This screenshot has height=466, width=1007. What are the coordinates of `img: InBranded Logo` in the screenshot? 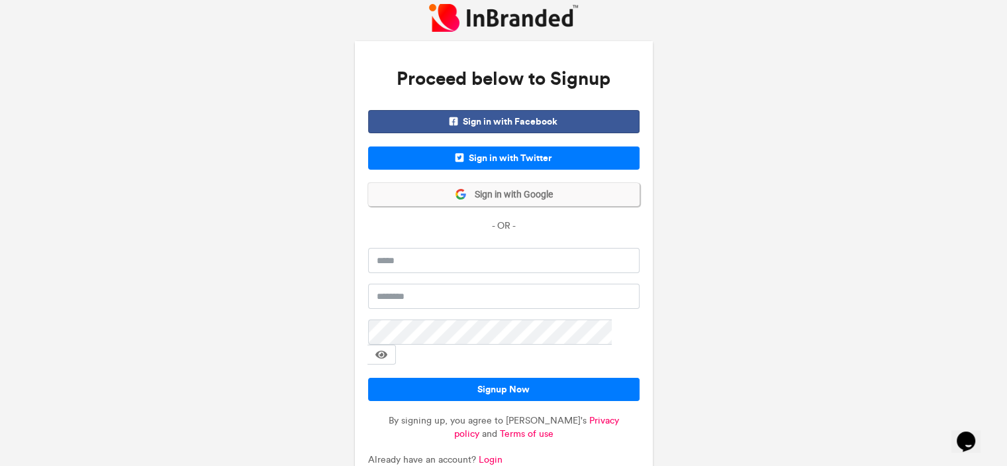 It's located at (503, 17).